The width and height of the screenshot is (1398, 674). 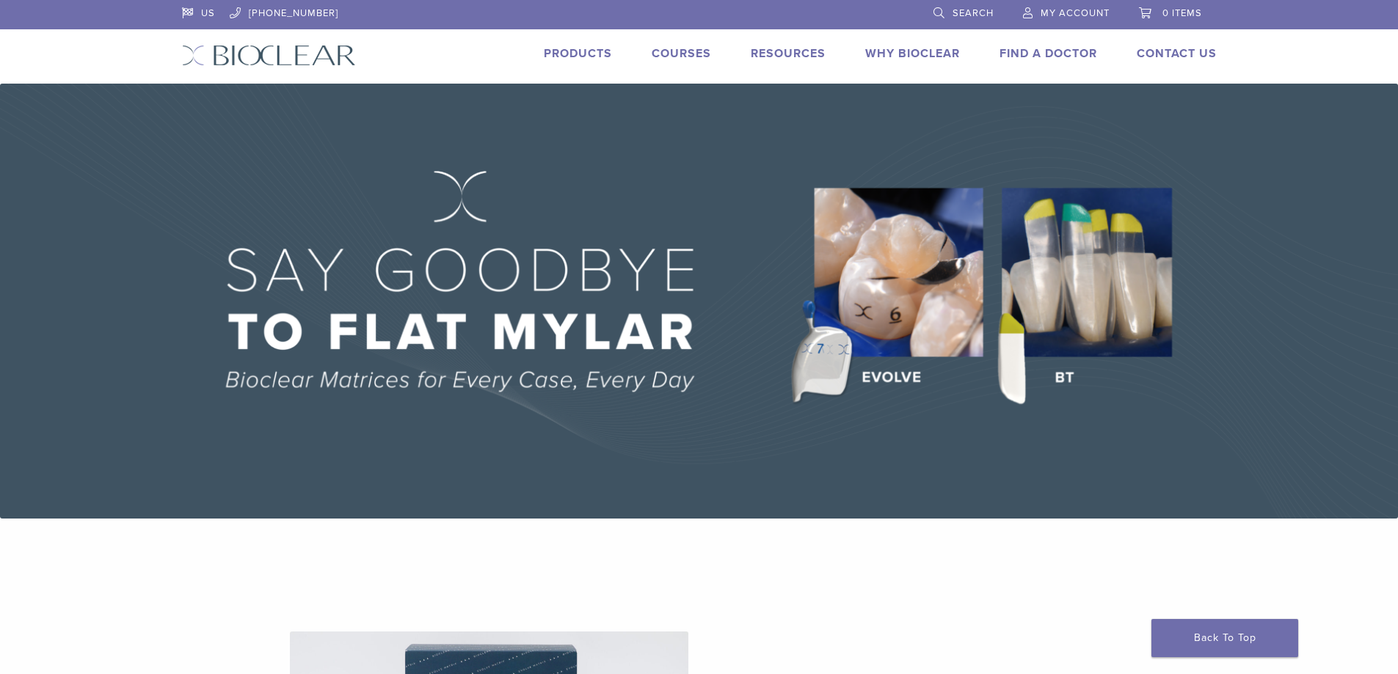 I want to click on a: Resources, so click(x=788, y=54).